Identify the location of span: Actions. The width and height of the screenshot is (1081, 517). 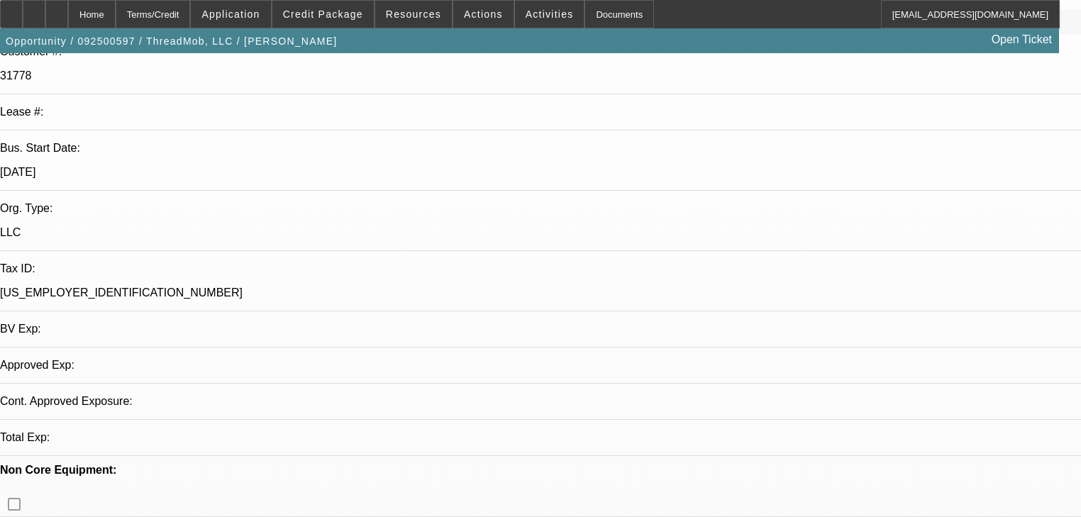
(483, 14).